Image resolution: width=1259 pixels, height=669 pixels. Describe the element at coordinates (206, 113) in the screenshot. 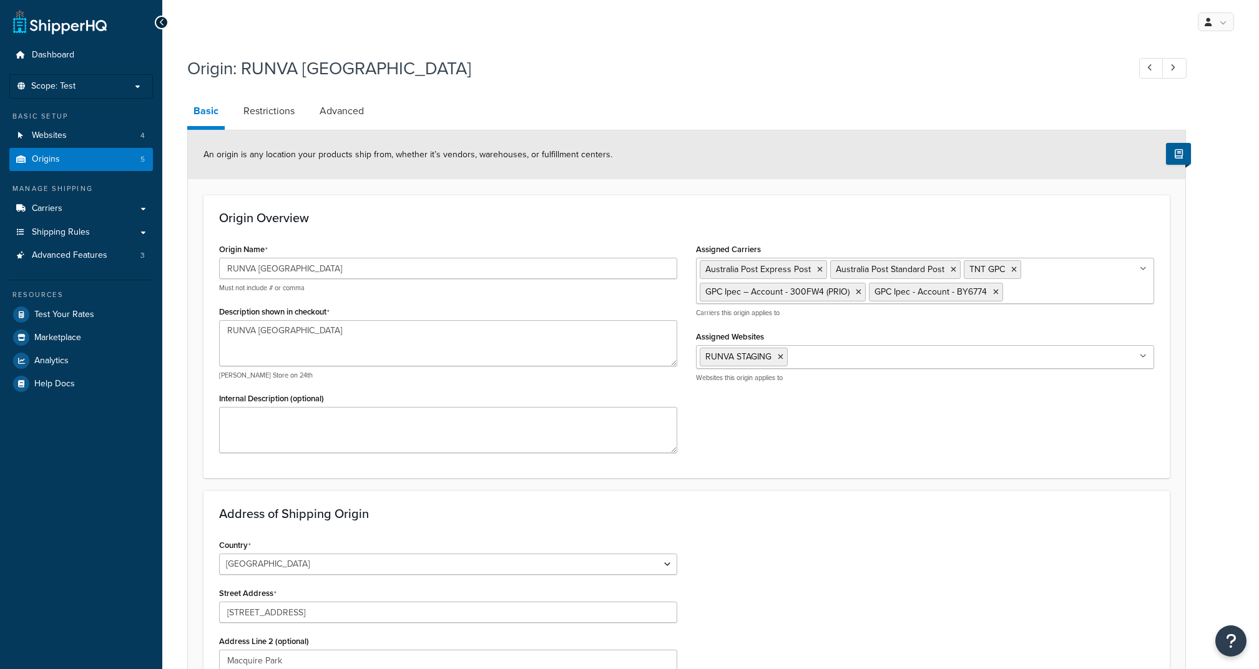

I see `a: Basic` at that location.